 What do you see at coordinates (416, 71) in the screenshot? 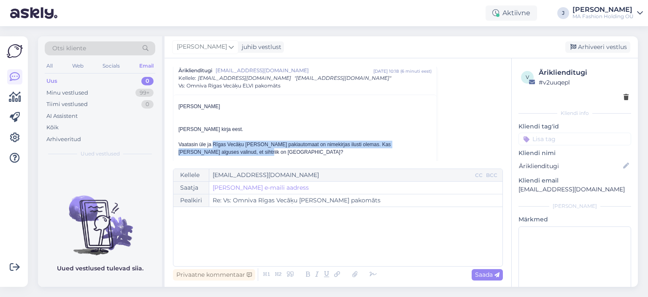
I see `div: ( 6 minuti eest )` at bounding box center [416, 71].